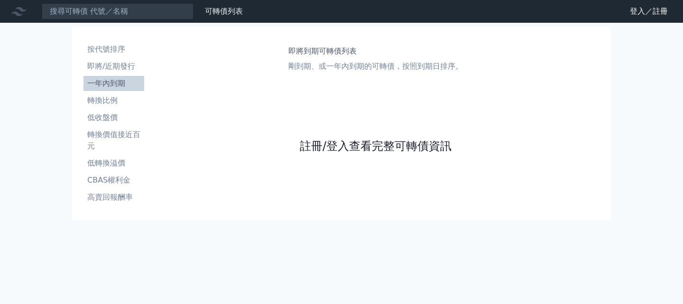 Image resolution: width=683 pixels, height=304 pixels. I want to click on li: CBAS權利金, so click(114, 180).